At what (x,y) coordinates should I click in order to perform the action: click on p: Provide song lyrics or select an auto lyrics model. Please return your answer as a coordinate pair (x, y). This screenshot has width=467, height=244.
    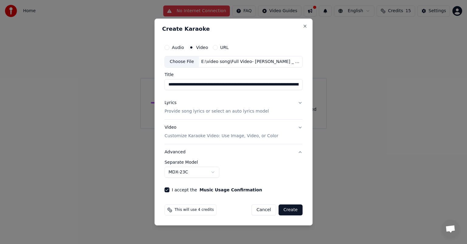
    Looking at the image, I should click on (216, 111).